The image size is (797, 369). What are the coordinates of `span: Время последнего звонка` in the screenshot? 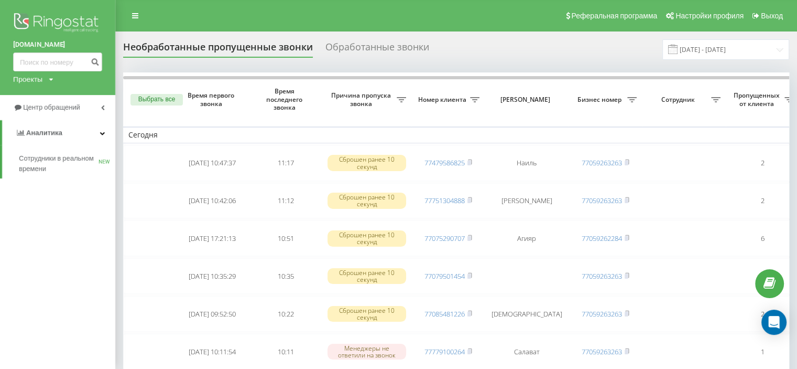 It's located at (286, 99).